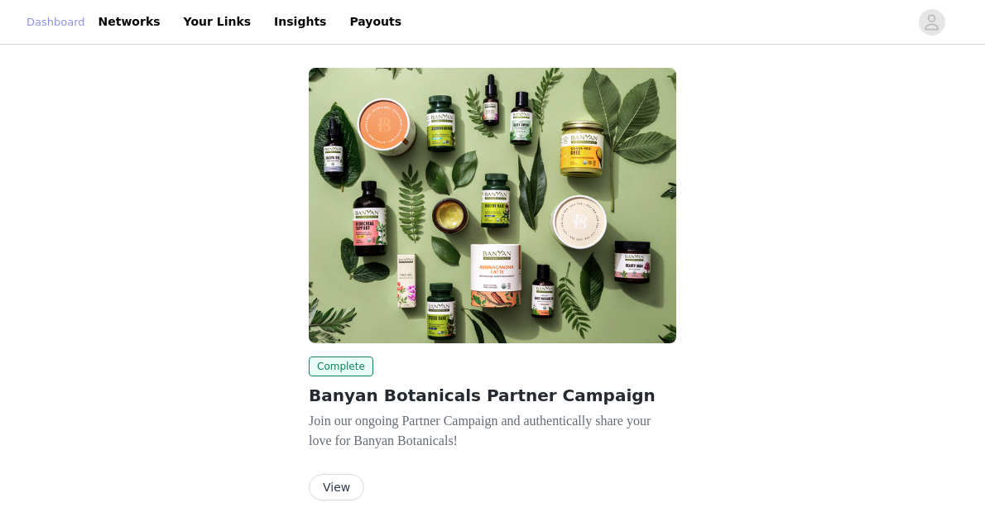  What do you see at coordinates (375, 22) in the screenshot?
I see `a: Payouts` at bounding box center [375, 22].